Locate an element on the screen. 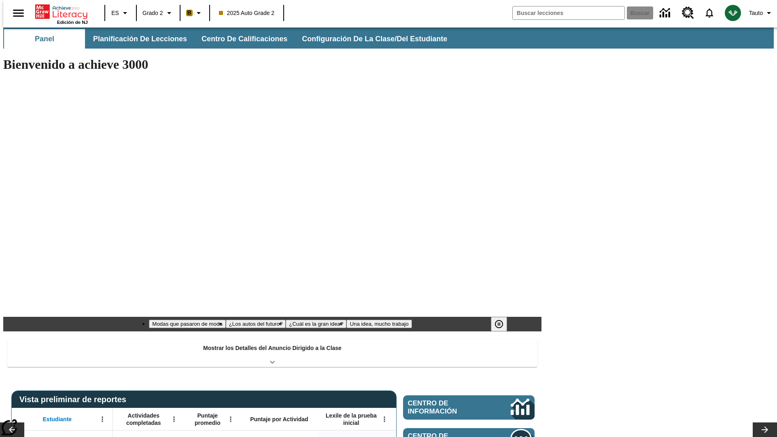  div: Mostrar los Detalles del Anuncio Dirigido a la Clase is located at coordinates (272, 353).